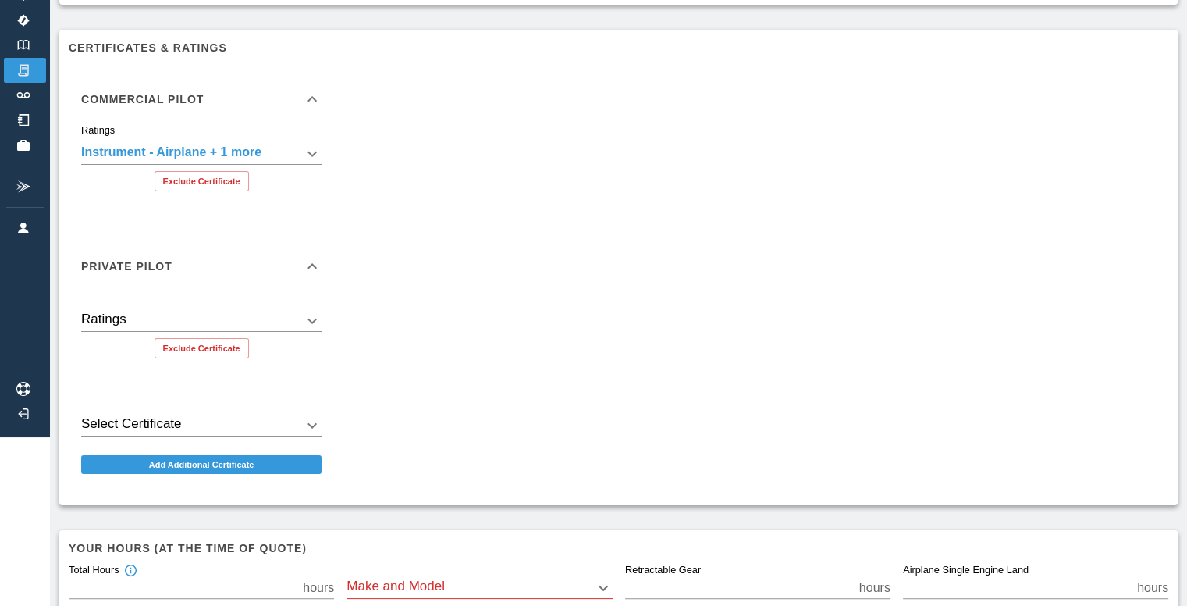 This screenshot has height=606, width=1187. I want to click on button: Add Additional Certificate, so click(201, 464).